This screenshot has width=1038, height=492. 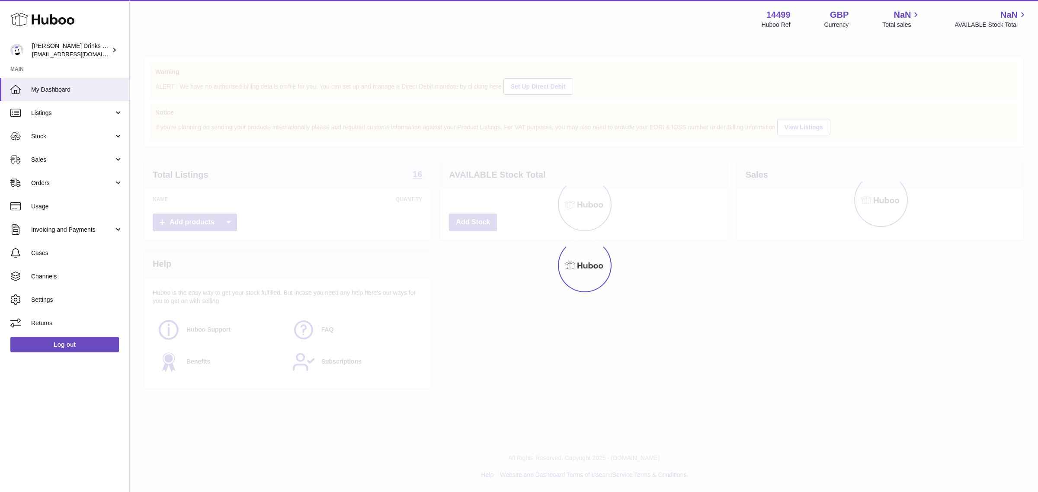 What do you see at coordinates (72, 113) in the screenshot?
I see `span: Listings` at bounding box center [72, 113].